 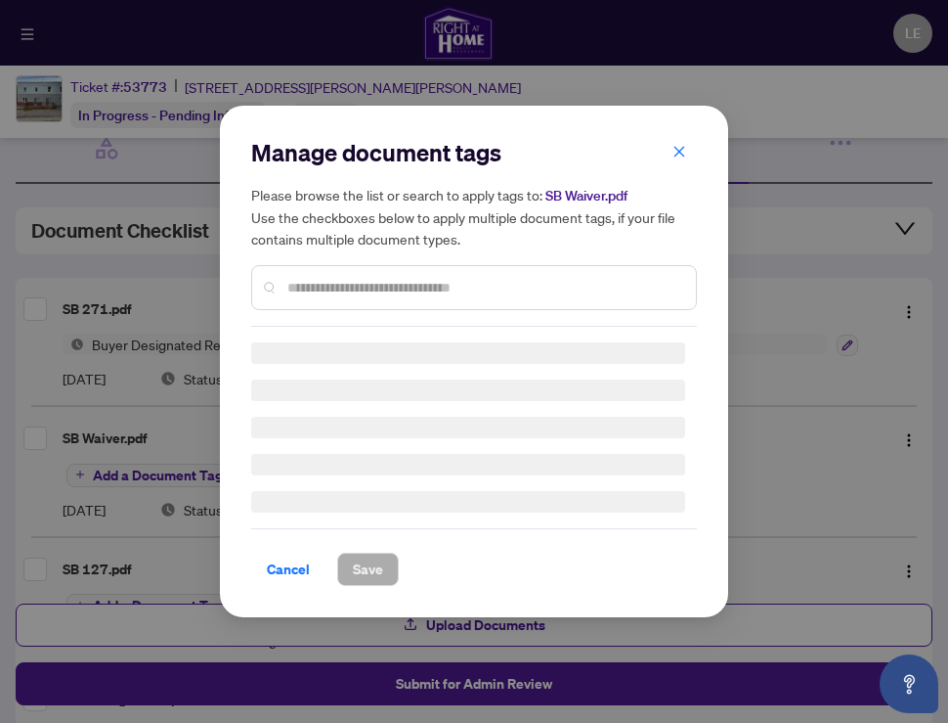 I want to click on span: SB Waiver.pdf, so click(x=587, y=196).